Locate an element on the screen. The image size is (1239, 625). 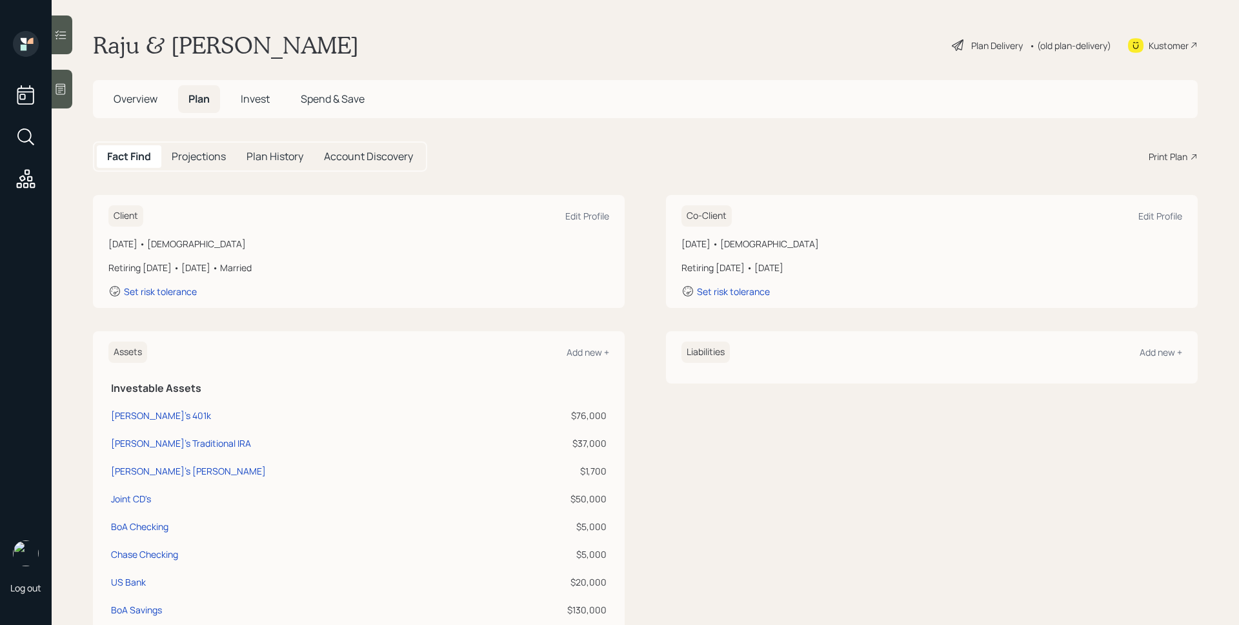
h5: Projections is located at coordinates (199, 156).